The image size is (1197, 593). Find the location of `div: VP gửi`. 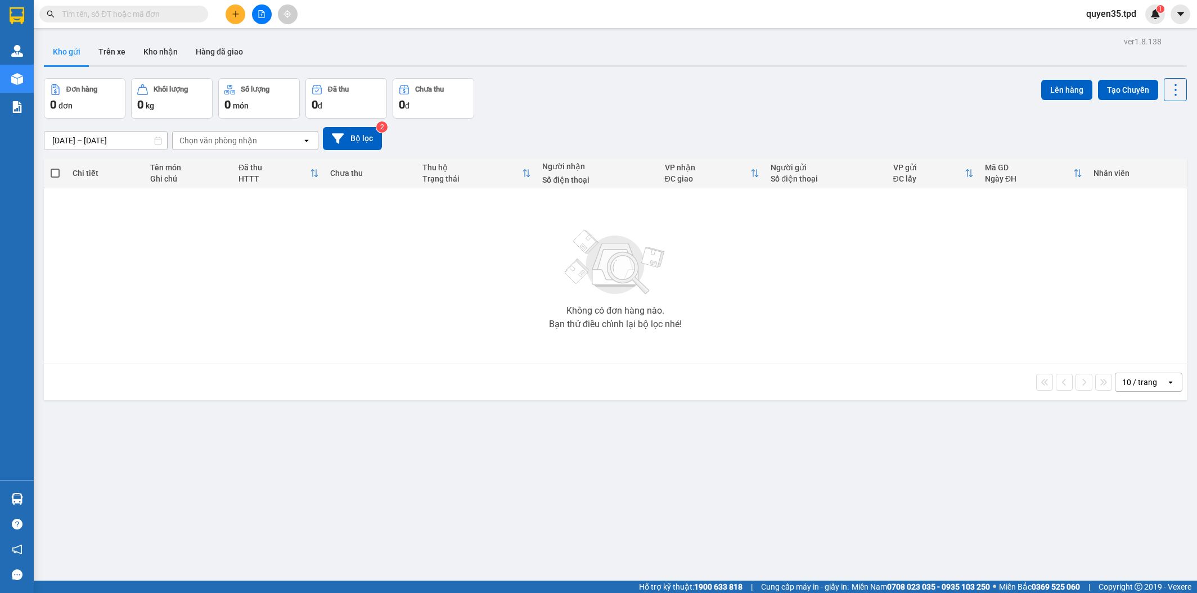

div: VP gửi is located at coordinates (929, 168).